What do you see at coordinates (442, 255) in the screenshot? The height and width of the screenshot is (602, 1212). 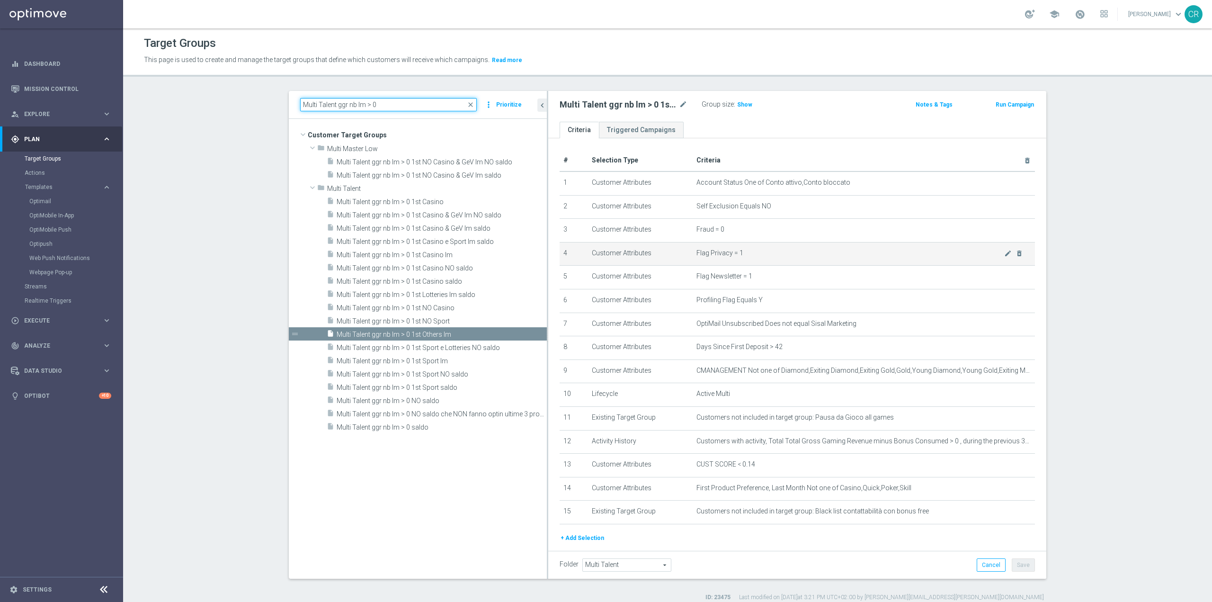 I see `span: Multi Talent ggr nb lm &gt; 0 1st Casino lm` at bounding box center [442, 255].